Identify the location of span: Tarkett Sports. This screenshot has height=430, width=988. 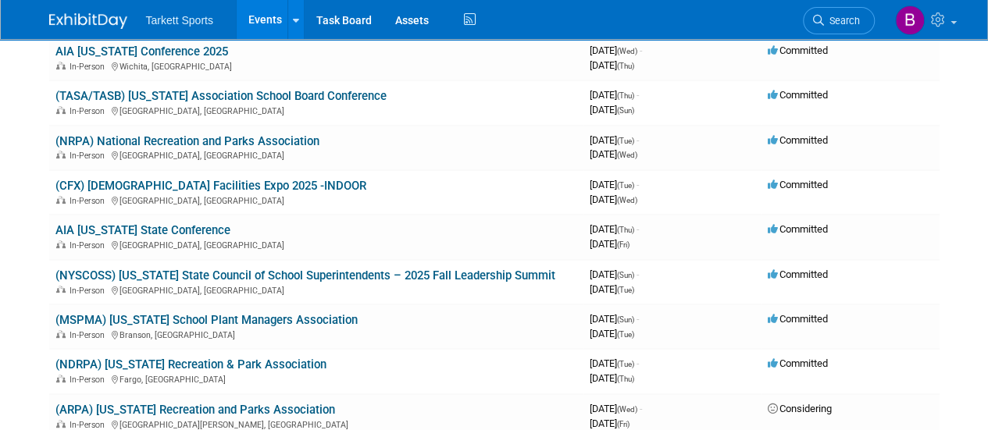
(180, 20).